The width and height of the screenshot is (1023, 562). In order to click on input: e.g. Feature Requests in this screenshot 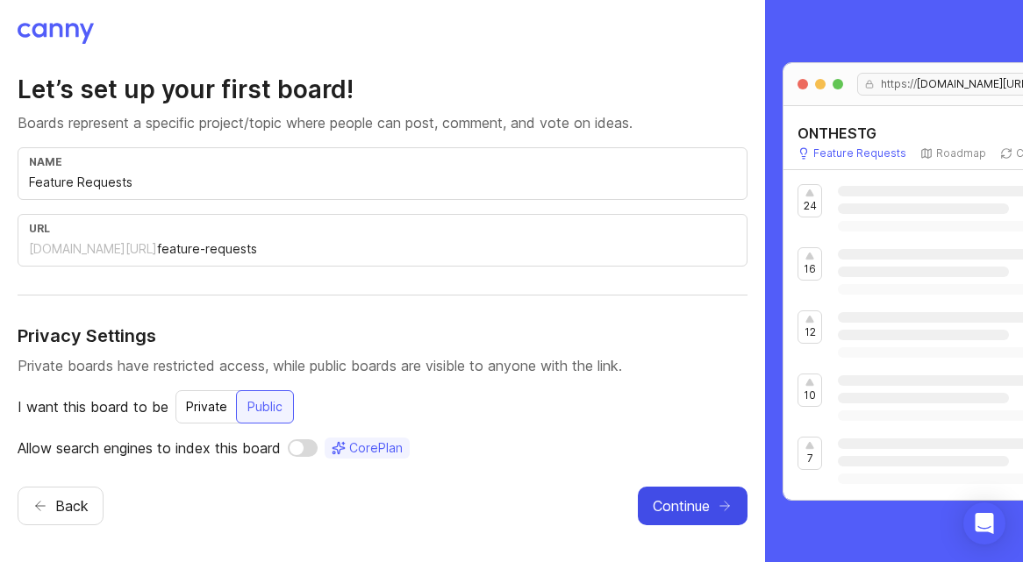, I will do `click(382, 182)`.